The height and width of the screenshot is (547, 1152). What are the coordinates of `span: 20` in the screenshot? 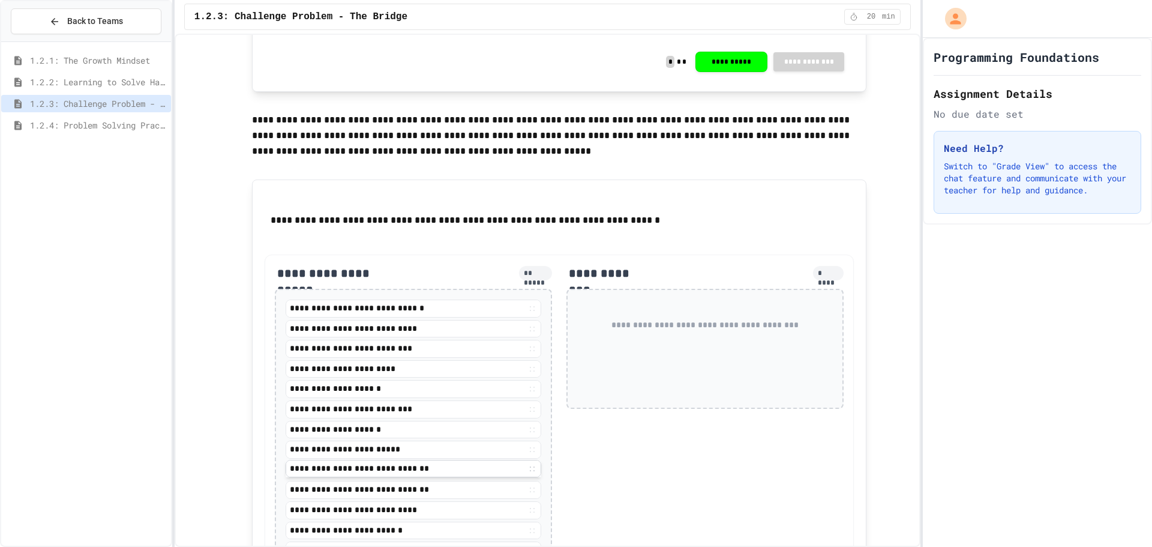 It's located at (872, 17).